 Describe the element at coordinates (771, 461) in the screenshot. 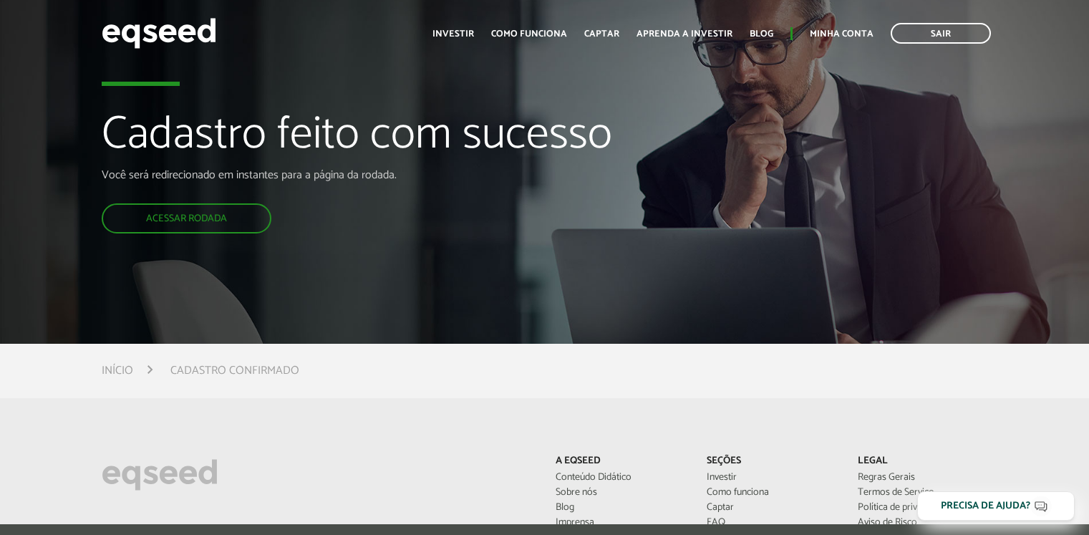

I see `p: Seções` at that location.